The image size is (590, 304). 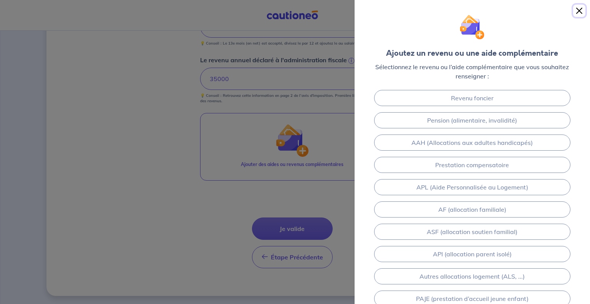 I want to click on button: Close, so click(x=579, y=11).